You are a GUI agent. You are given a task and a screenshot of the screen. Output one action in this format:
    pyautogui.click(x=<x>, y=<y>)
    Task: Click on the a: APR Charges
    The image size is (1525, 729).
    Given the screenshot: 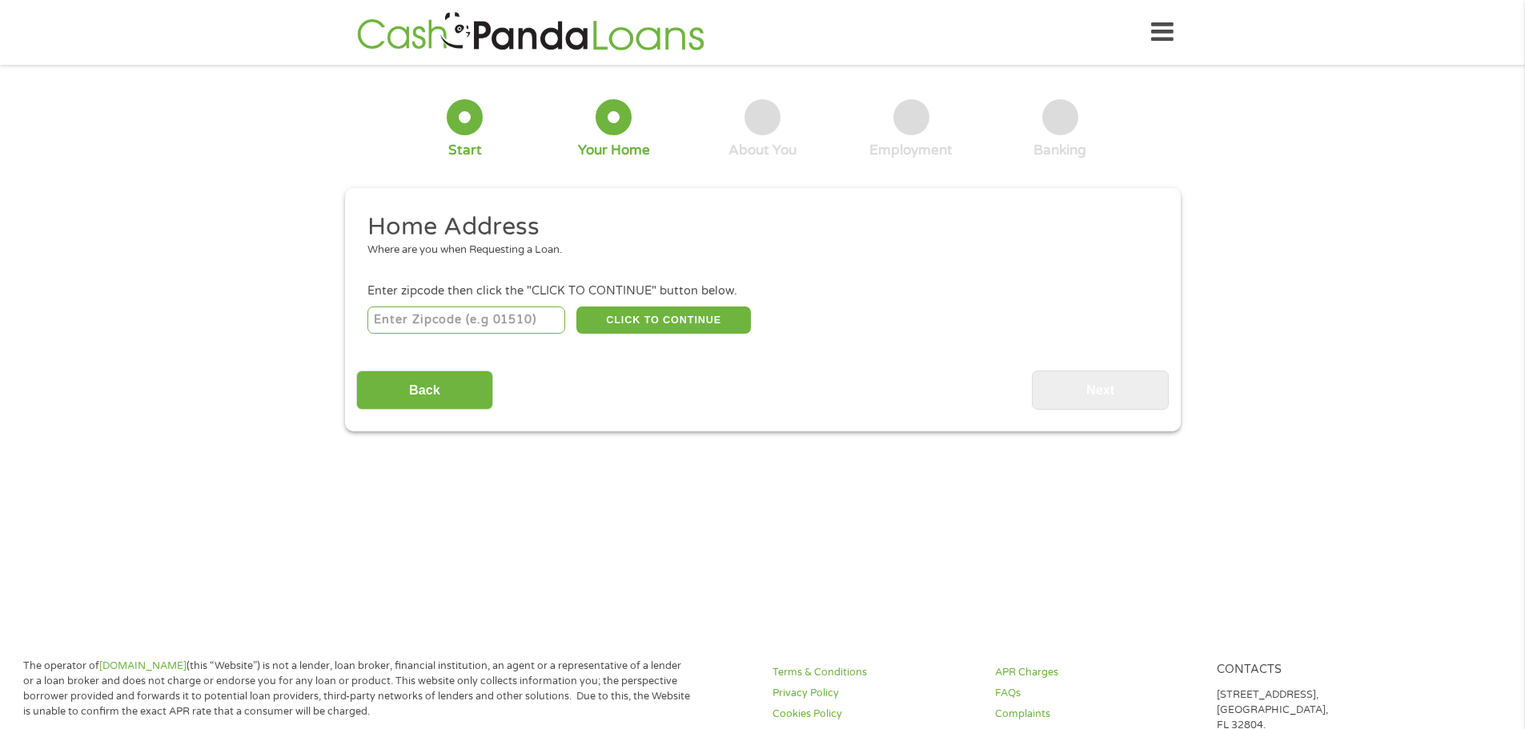 What is the action you would take?
    pyautogui.click(x=1097, y=672)
    